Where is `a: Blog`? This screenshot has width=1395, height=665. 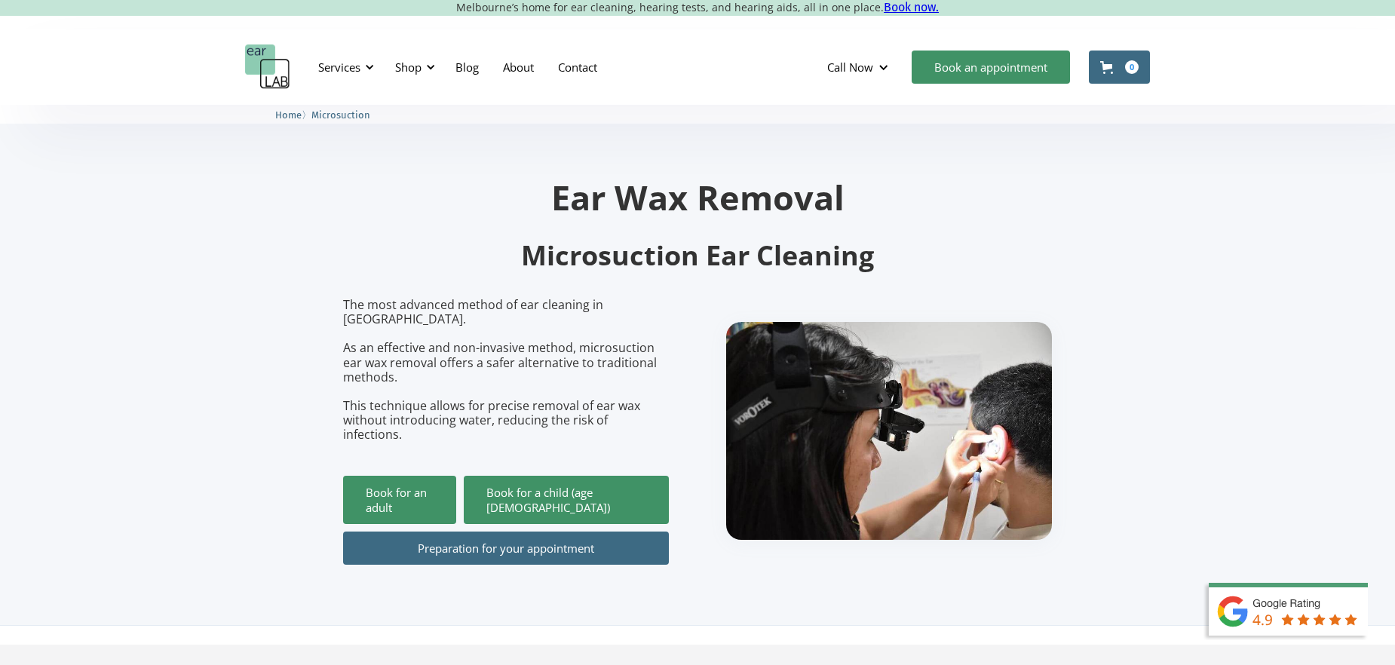 a: Blog is located at coordinates (467, 67).